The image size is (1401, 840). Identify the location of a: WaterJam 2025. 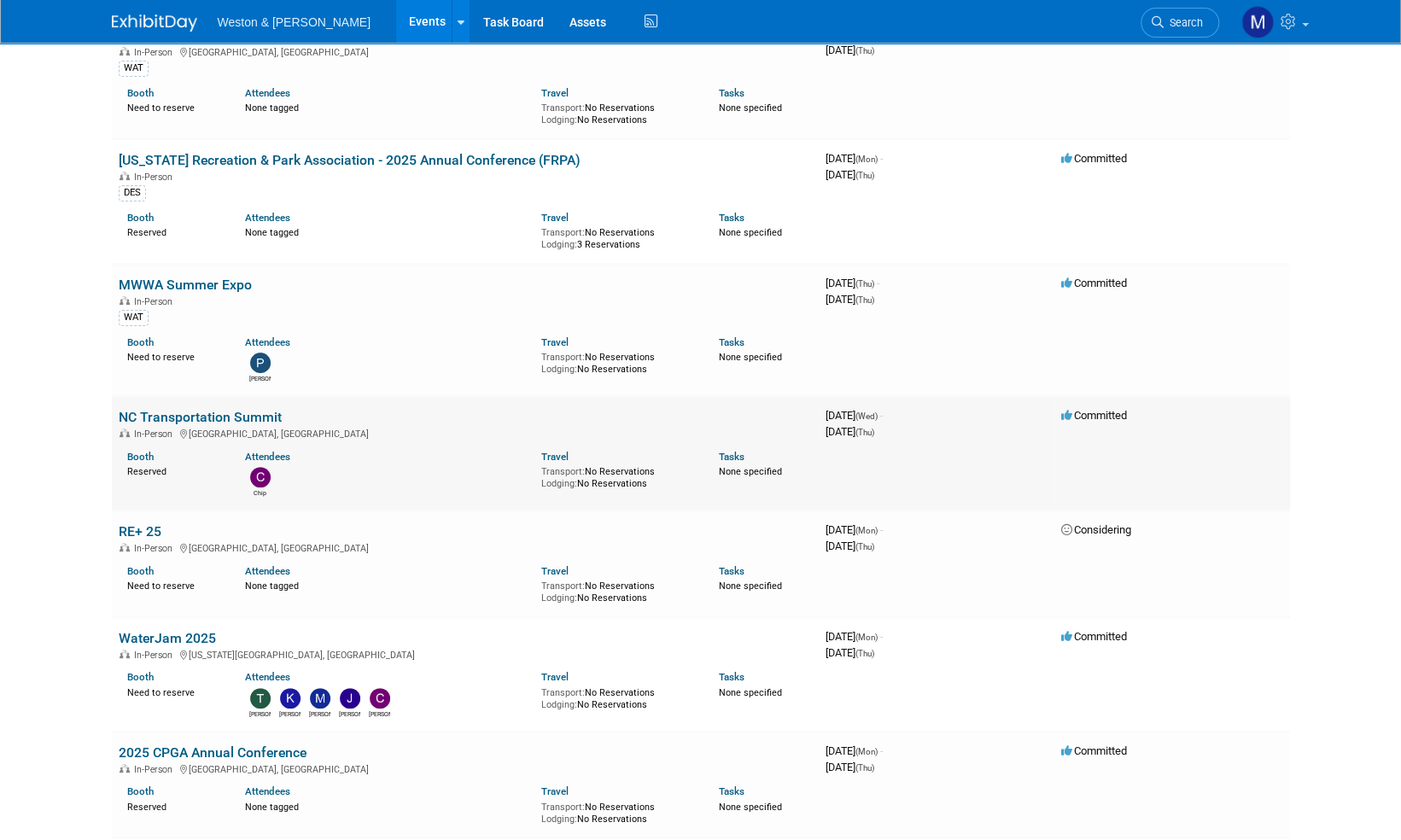
(167, 637).